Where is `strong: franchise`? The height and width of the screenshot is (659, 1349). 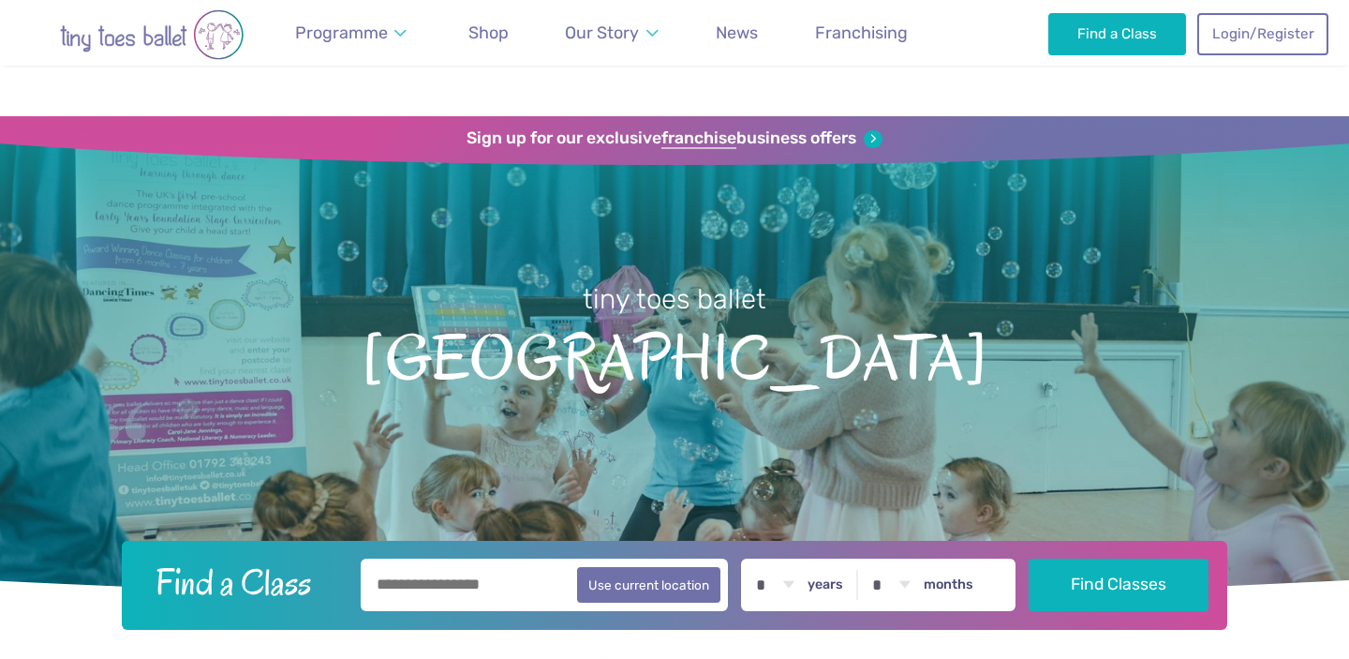 strong: franchise is located at coordinates (699, 139).